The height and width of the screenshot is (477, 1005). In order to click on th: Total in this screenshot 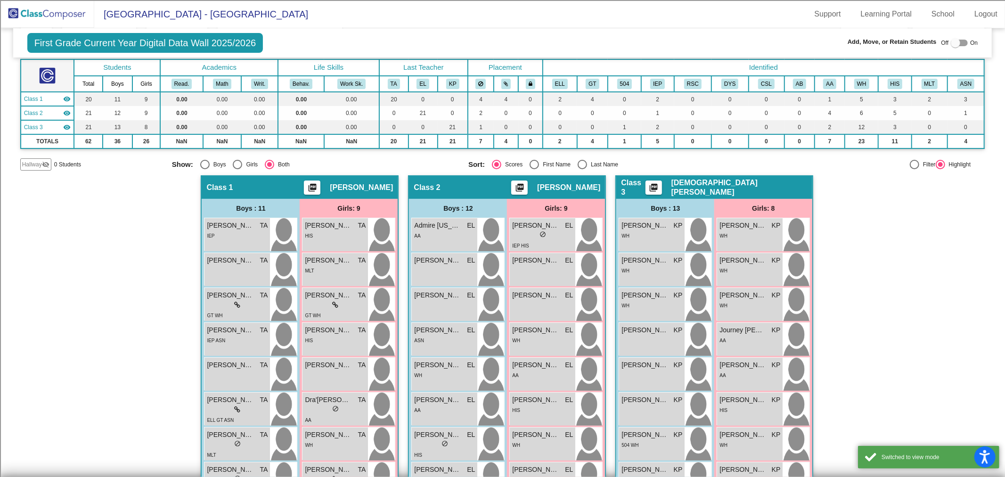, I will do `click(88, 84)`.